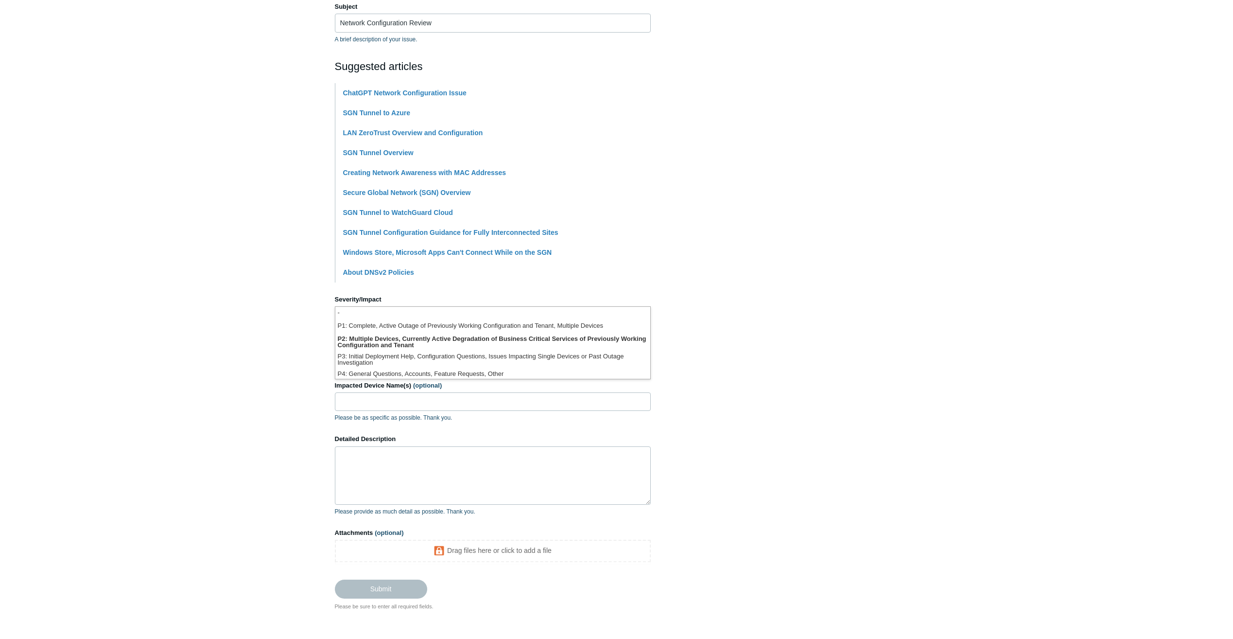  I want to click on li: P4: General Questions, Accounts, Feature Requests, Other, so click(493, 374).